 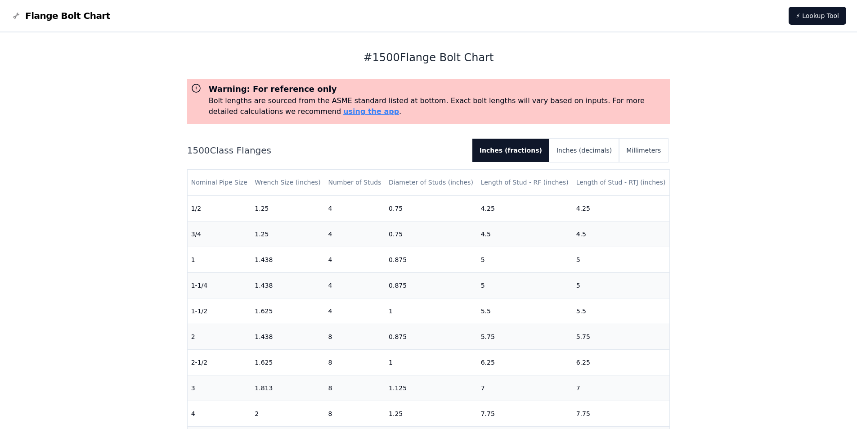 I want to click on a: using the app, so click(x=371, y=111).